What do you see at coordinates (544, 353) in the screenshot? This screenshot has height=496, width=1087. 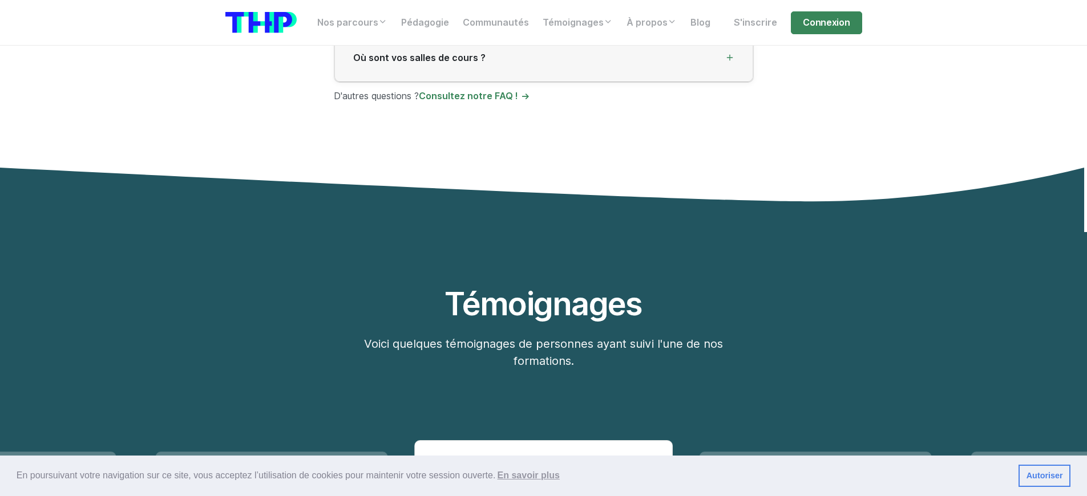 I see `p: Voici quelques témoignages de personnes ayant suivi l'une de nos formations.` at bounding box center [544, 353].